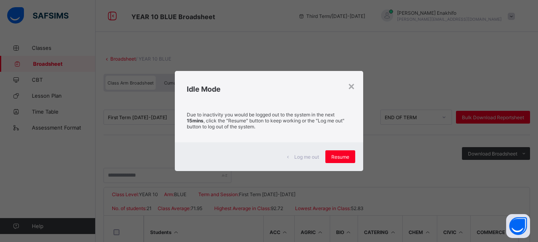 Image resolution: width=538 pixels, height=242 pixels. What do you see at coordinates (307, 157) in the screenshot?
I see `span: Log me out` at bounding box center [307, 157].